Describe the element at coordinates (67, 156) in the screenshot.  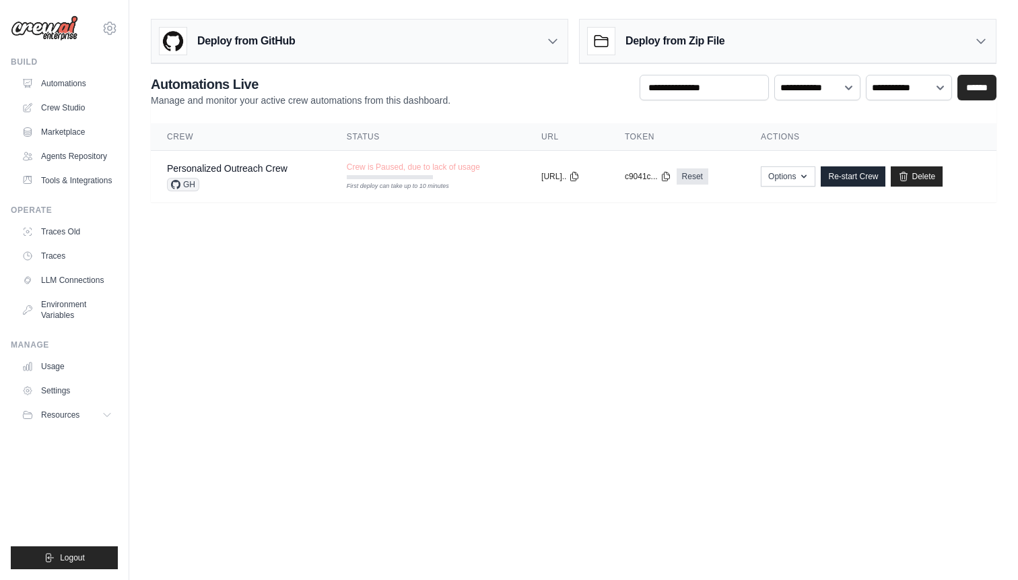
I see `a: Agents Repository` at that location.